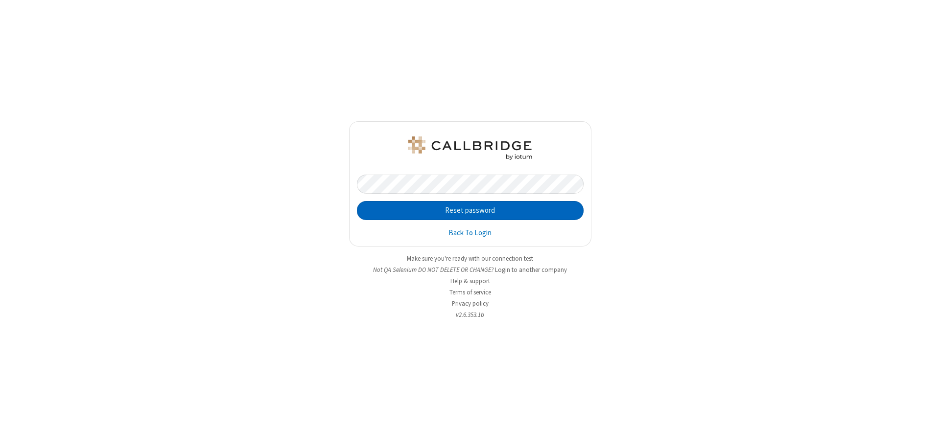 The height and width of the screenshot is (448, 940). What do you see at coordinates (470, 315) in the screenshot?
I see `li: v2.6.353.1b` at bounding box center [470, 315].